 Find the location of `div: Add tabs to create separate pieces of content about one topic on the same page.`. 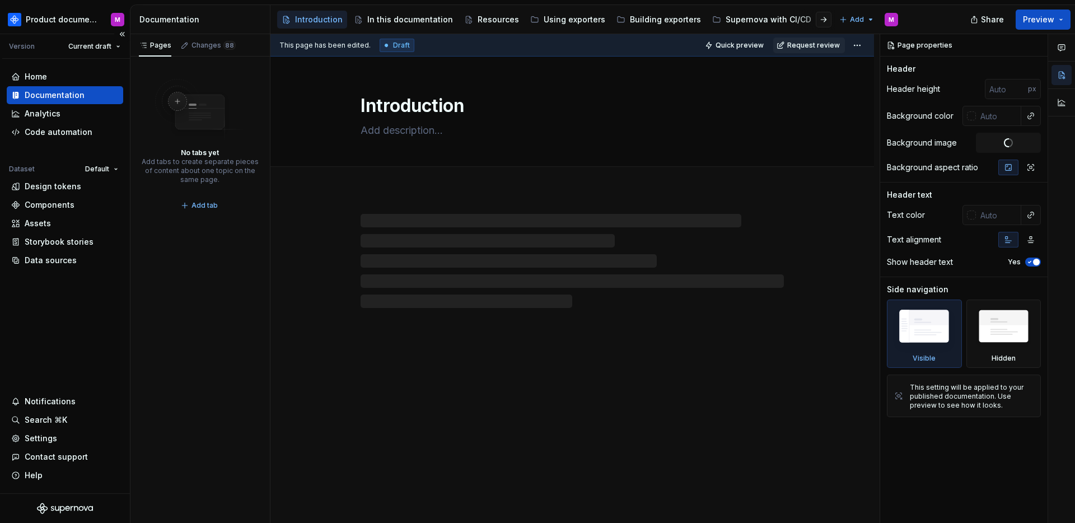

div: Add tabs to create separate pieces of content about one topic on the same page. is located at coordinates (200, 171).